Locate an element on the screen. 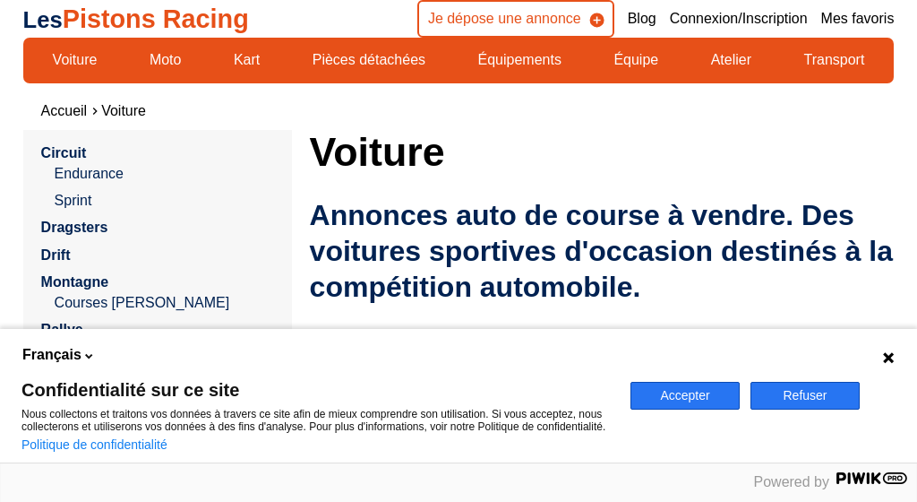  a: Endurance is located at coordinates (164, 174).